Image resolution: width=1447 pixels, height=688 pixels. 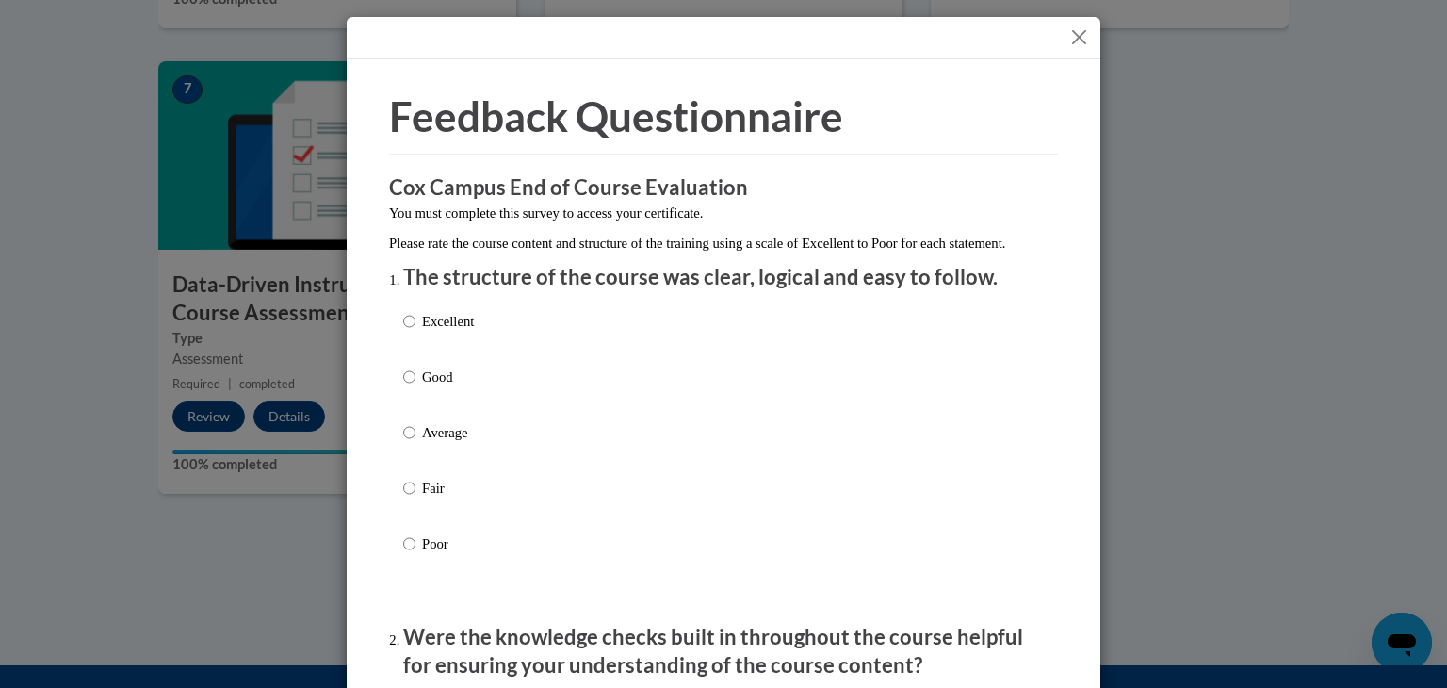 What do you see at coordinates (723, 187) in the screenshot?
I see `h3: Cox Campus End of Course Evaluation` at bounding box center [723, 187].